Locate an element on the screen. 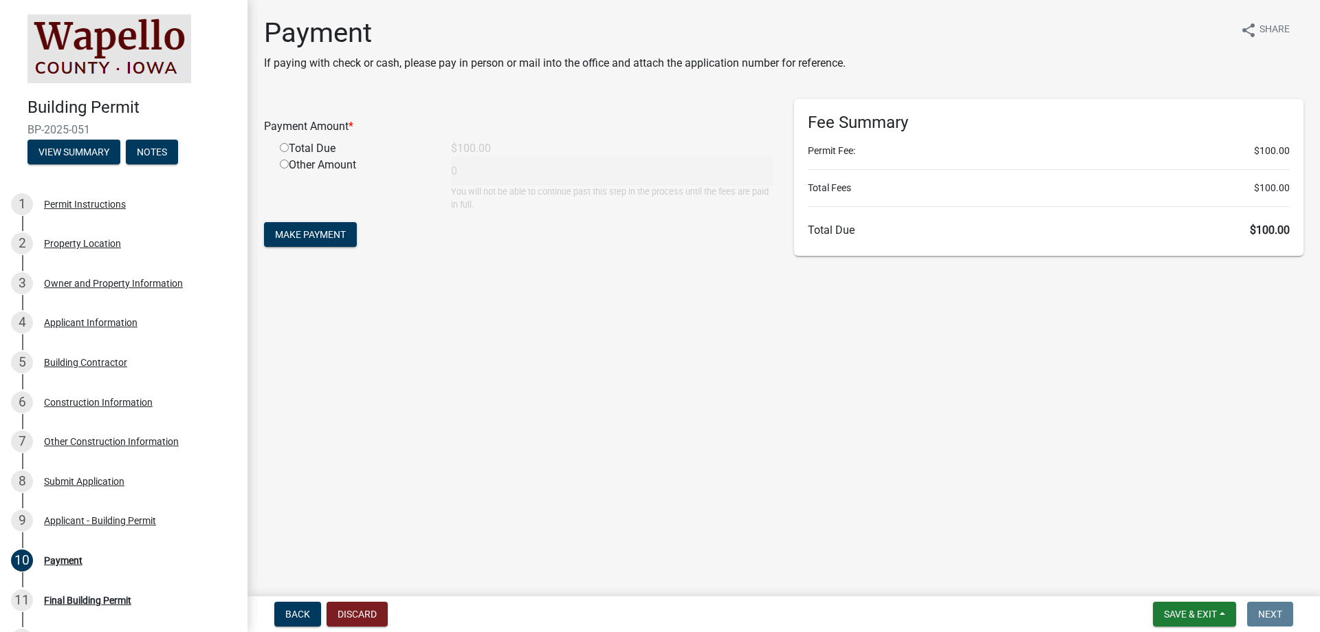 The width and height of the screenshot is (1320, 632). span: Save & Exit is located at coordinates (1190, 614).